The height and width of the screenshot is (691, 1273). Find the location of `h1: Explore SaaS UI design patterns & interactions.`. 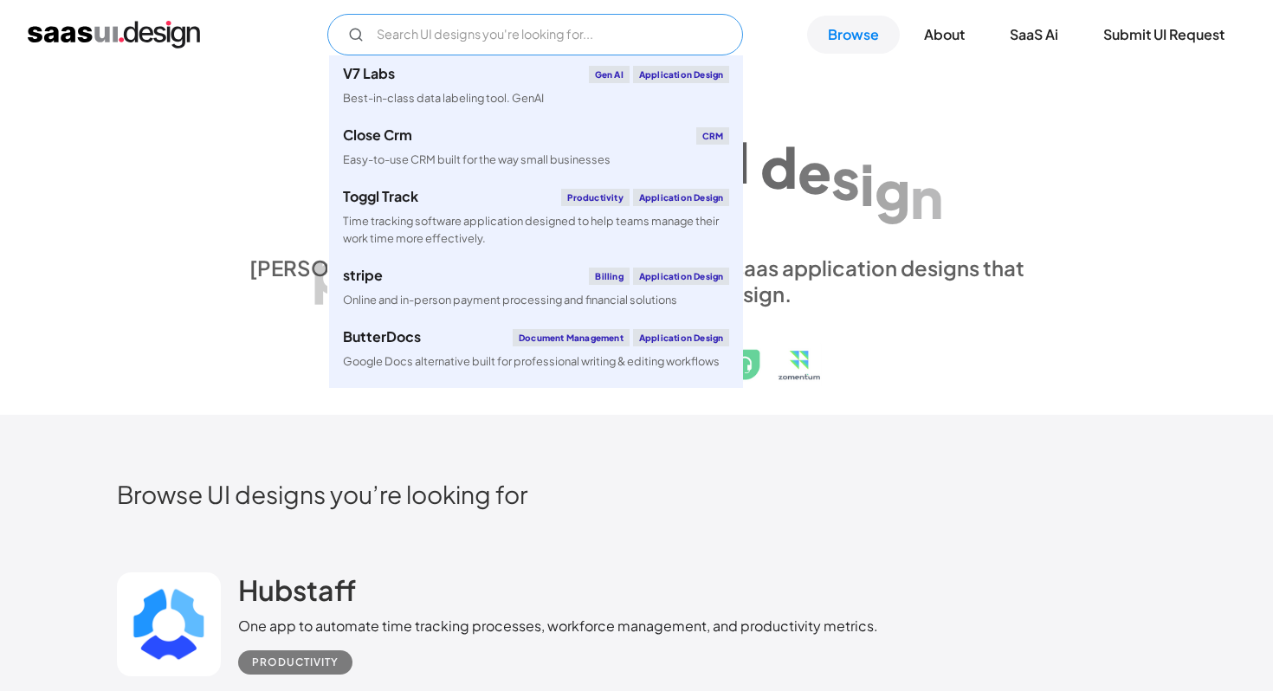

h1: Explore SaaS UI design patterns & interactions. is located at coordinates (636, 171).